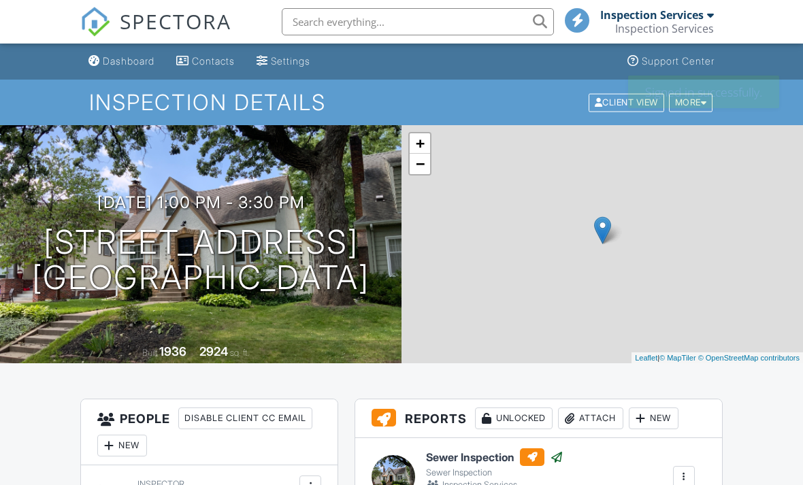  What do you see at coordinates (206, 61) in the screenshot?
I see `a: Contacts` at bounding box center [206, 61].